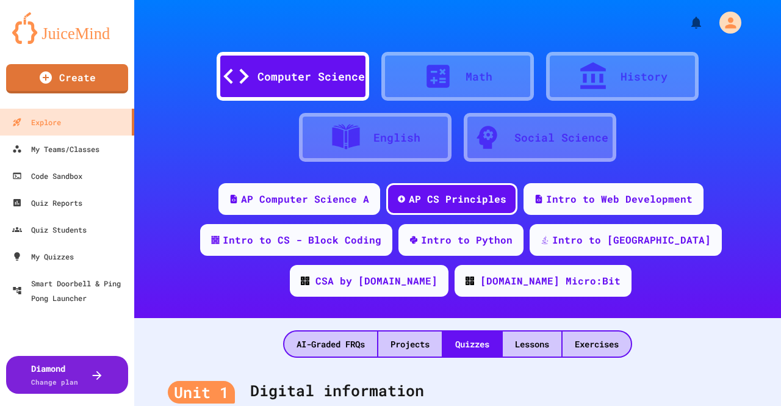  What do you see at coordinates (397, 137) in the screenshot?
I see `div: English` at bounding box center [397, 137].